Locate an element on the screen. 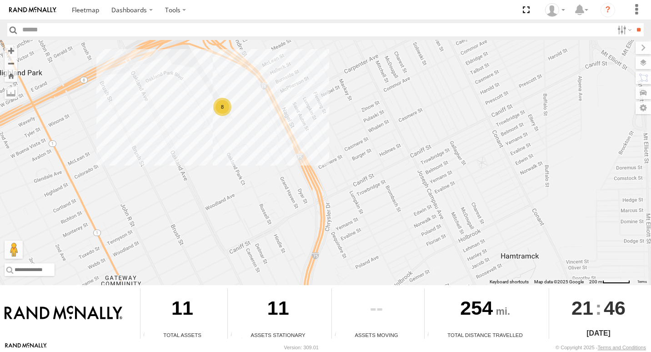  button: Zoom Home is located at coordinates (11, 75).